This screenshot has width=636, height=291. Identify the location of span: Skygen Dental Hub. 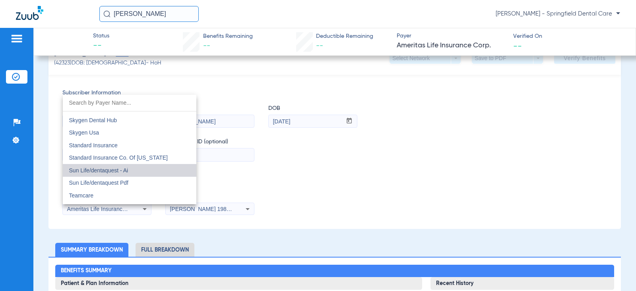
(93, 120).